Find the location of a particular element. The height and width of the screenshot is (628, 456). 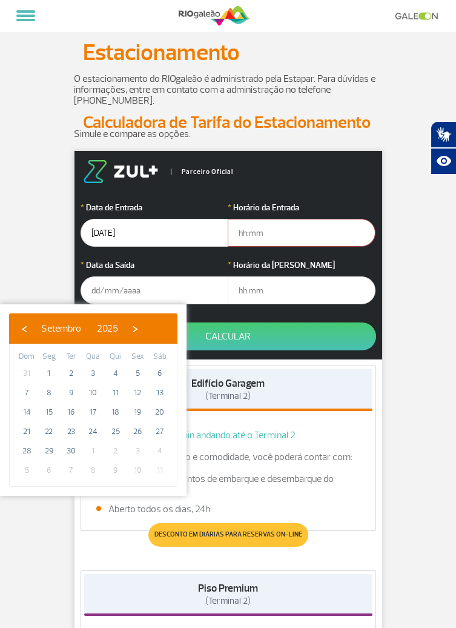

span: Parceiro Oficial is located at coordinates (202, 172).